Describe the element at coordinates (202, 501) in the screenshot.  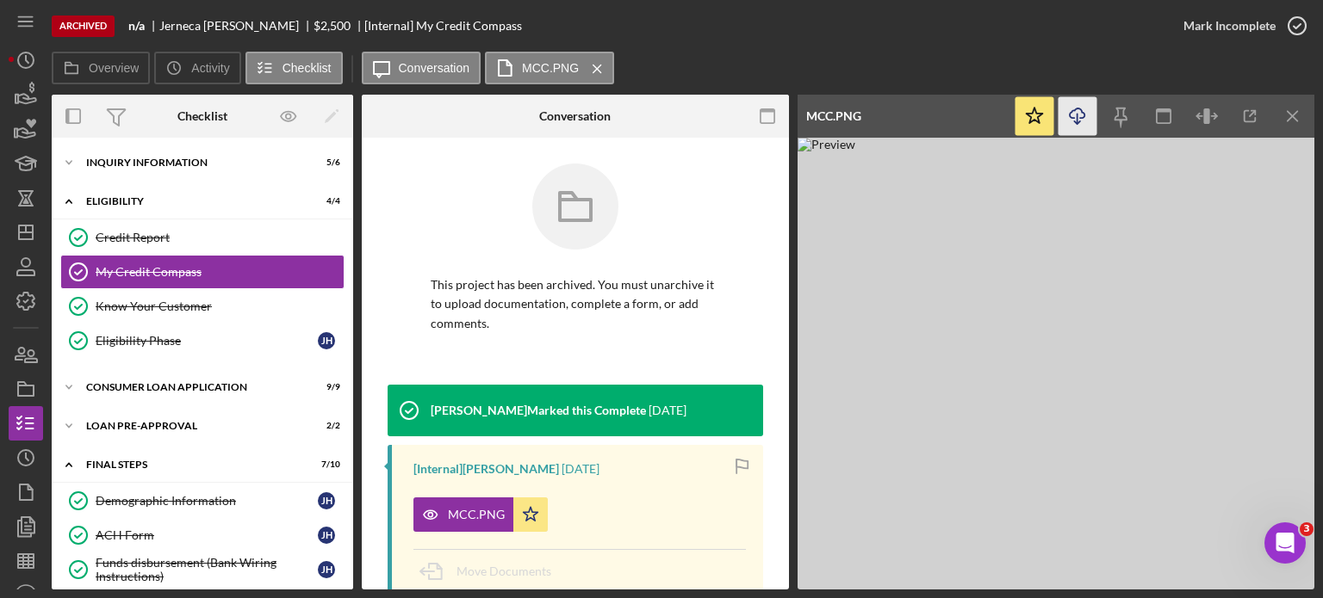
I see `a: Demographic InformationJH` at that location.